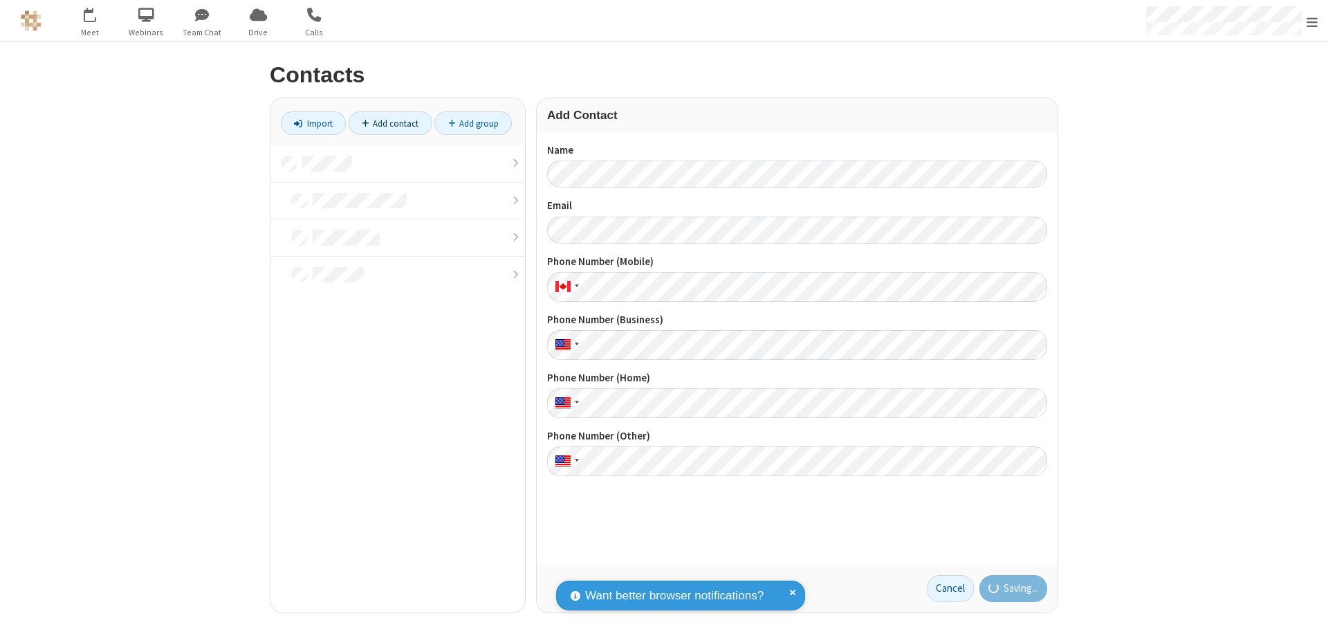 The width and height of the screenshot is (1328, 634). Describe the element at coordinates (98, 12) in the screenshot. I see `div: 1` at that location.